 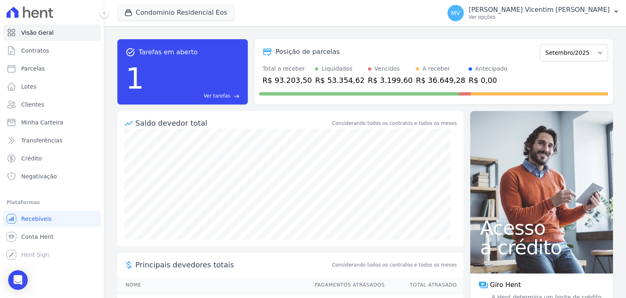 What do you see at coordinates (52, 218) in the screenshot?
I see `a: Recebíveis` at bounding box center [52, 218].